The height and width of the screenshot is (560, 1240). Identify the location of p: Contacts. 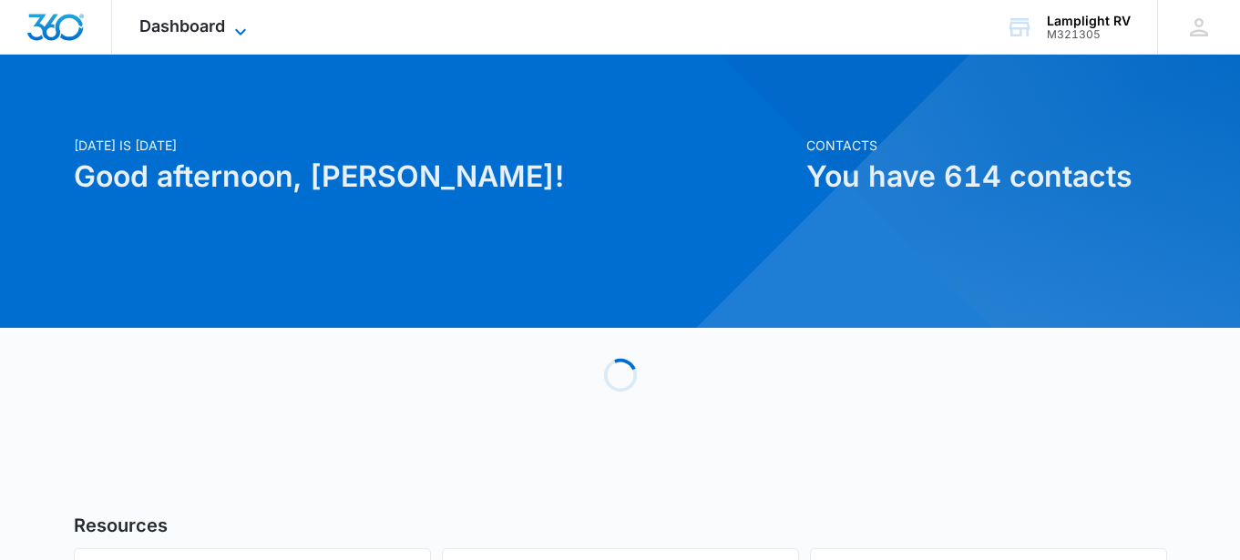
(987, 145).